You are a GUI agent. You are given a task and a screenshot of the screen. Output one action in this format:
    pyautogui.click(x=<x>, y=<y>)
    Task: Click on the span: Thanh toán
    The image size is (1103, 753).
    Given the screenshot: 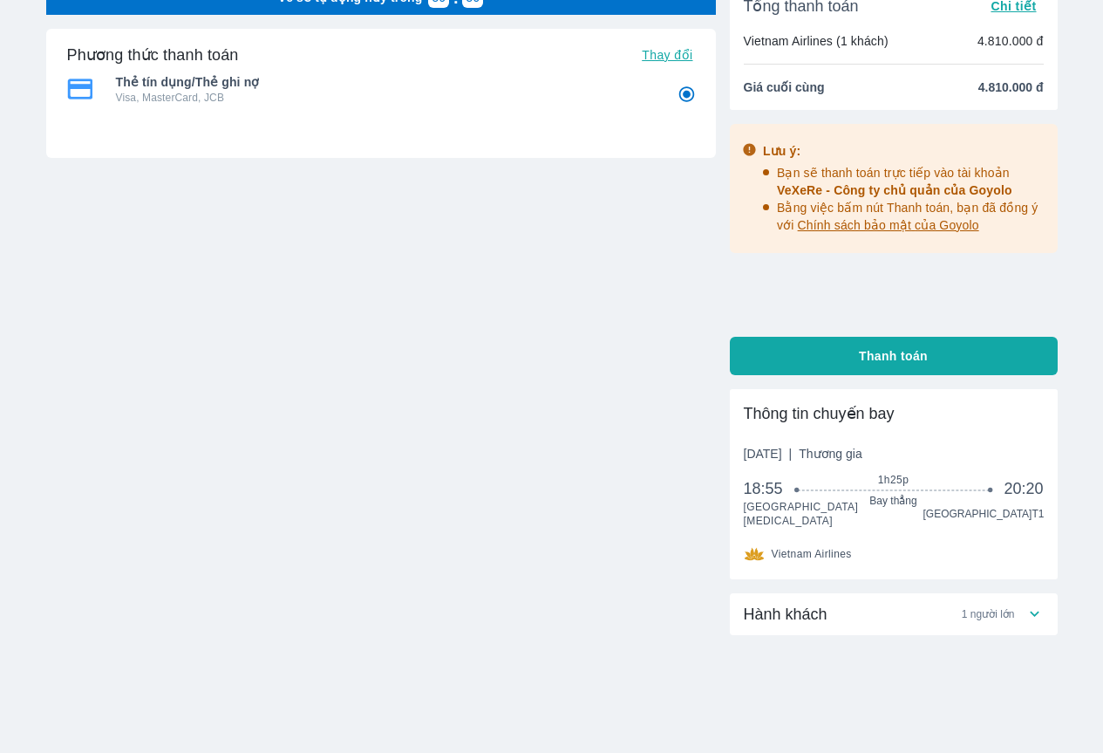 What is the action you would take?
    pyautogui.click(x=893, y=356)
    